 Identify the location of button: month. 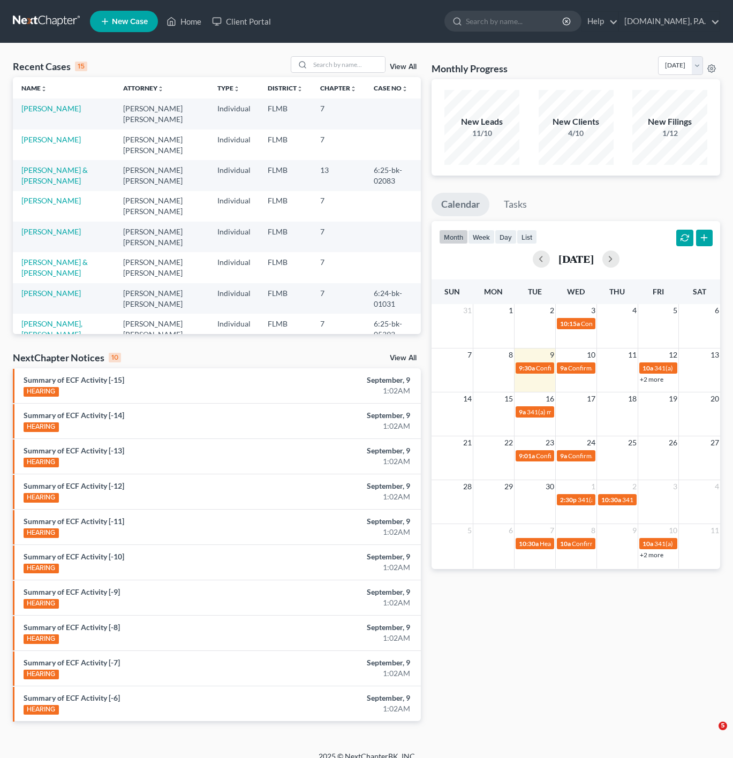
(453, 237).